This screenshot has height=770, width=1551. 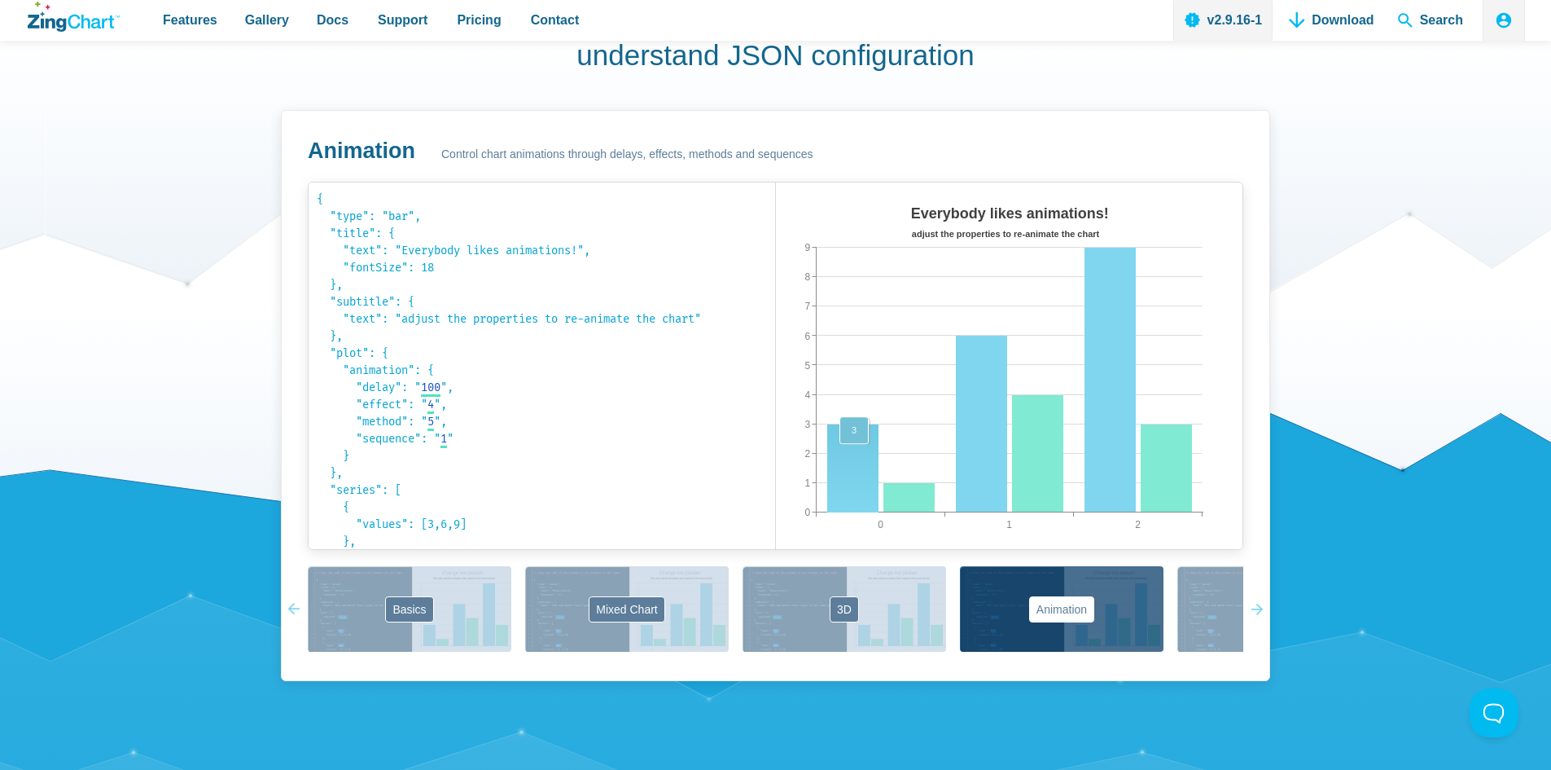 I want to click on button: 3D, so click(x=844, y=608).